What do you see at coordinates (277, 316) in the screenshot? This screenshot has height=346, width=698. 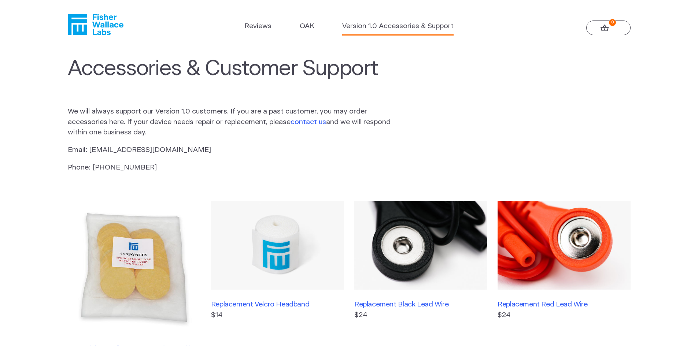 I see `p: $14` at bounding box center [277, 316].